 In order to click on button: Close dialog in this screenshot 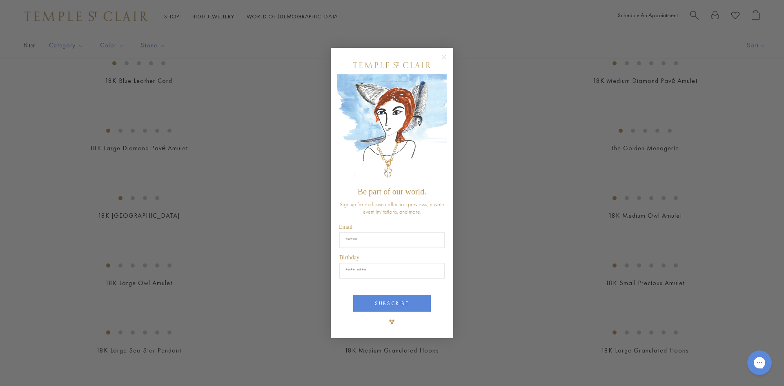, I will do `click(447, 61)`.